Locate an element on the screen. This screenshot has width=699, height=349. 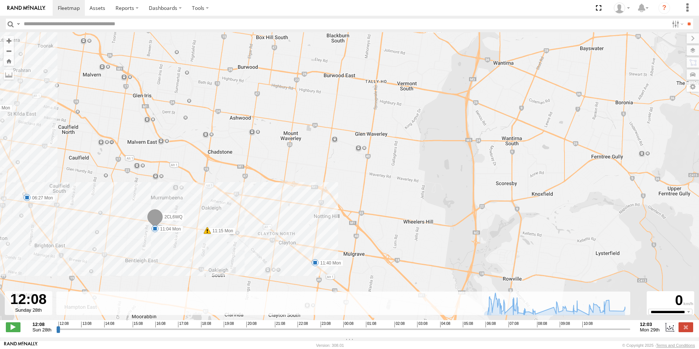
label: Close is located at coordinates (686, 327).